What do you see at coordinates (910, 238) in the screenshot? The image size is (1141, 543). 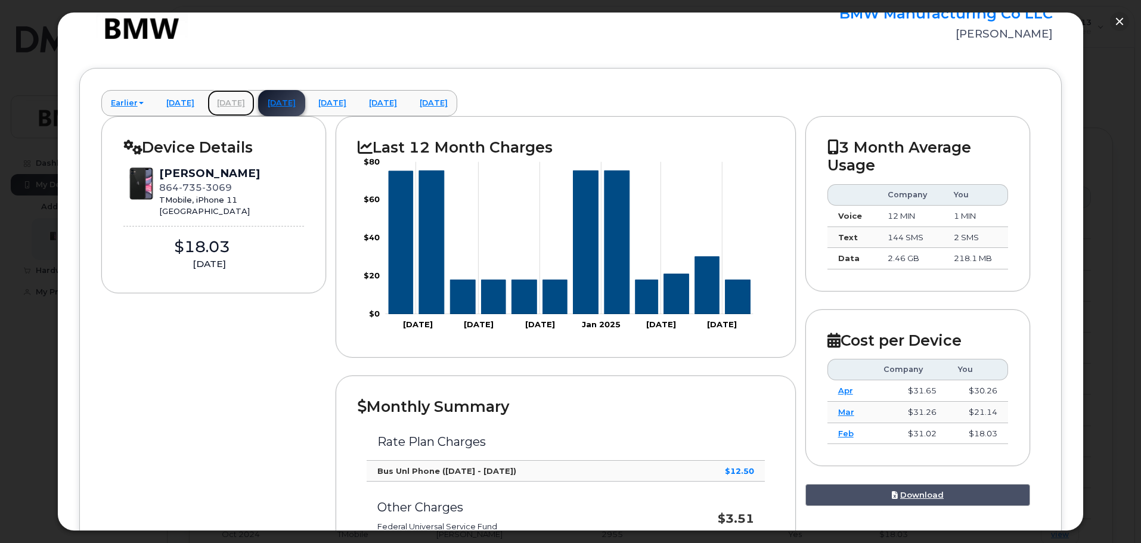 I see `td: 144 SMS` at bounding box center [910, 238].